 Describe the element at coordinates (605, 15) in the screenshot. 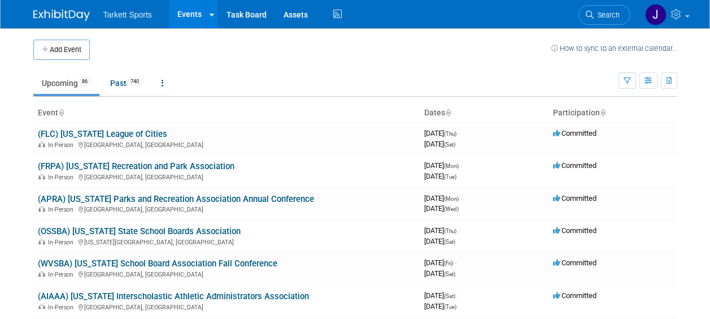

I see `a: Search` at that location.